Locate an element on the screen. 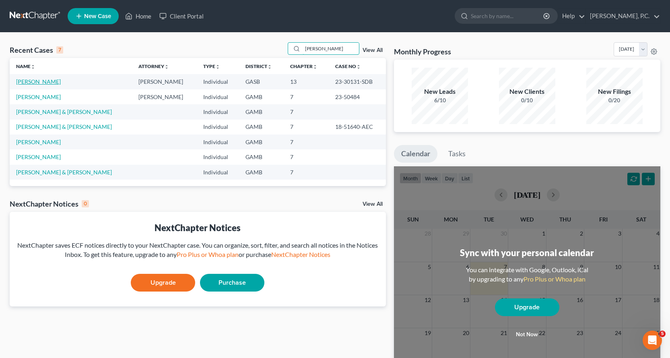 The image size is (670, 358). div: New Filings is located at coordinates (614, 91).